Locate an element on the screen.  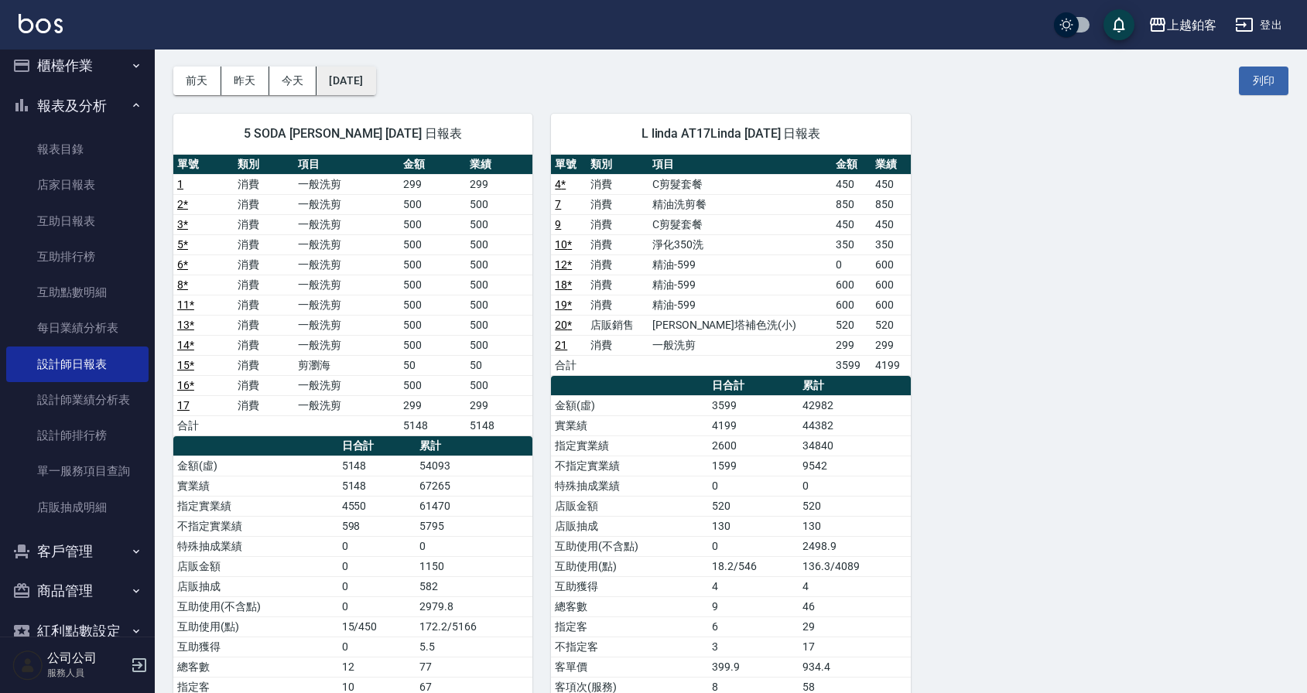
div: 上越鉑客 is located at coordinates (1192, 25).